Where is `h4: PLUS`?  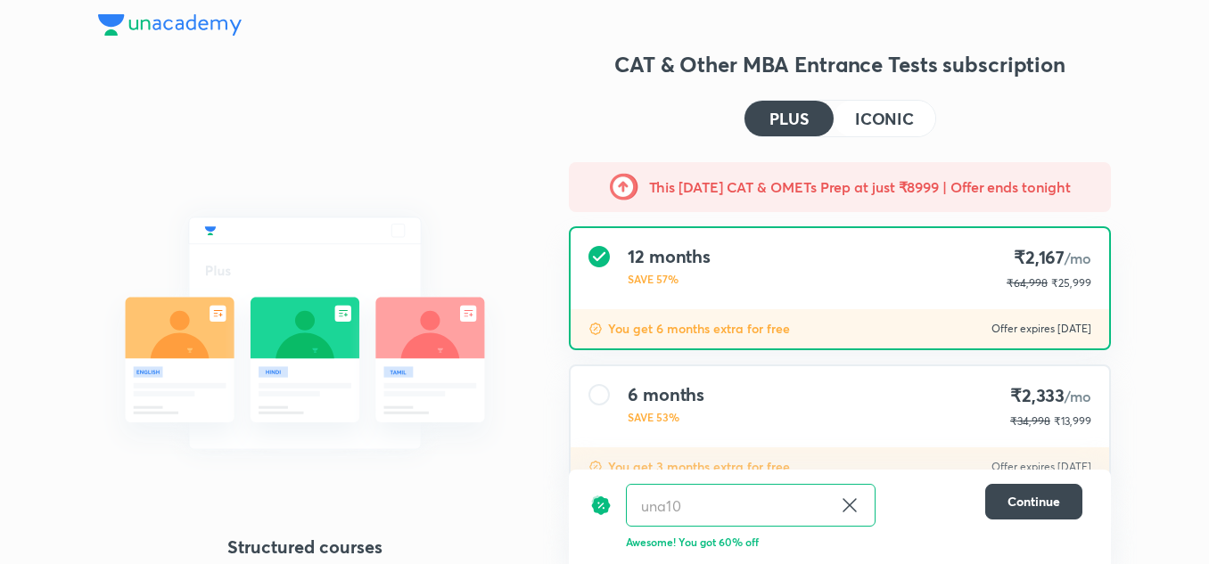 h4: PLUS is located at coordinates (789, 119).